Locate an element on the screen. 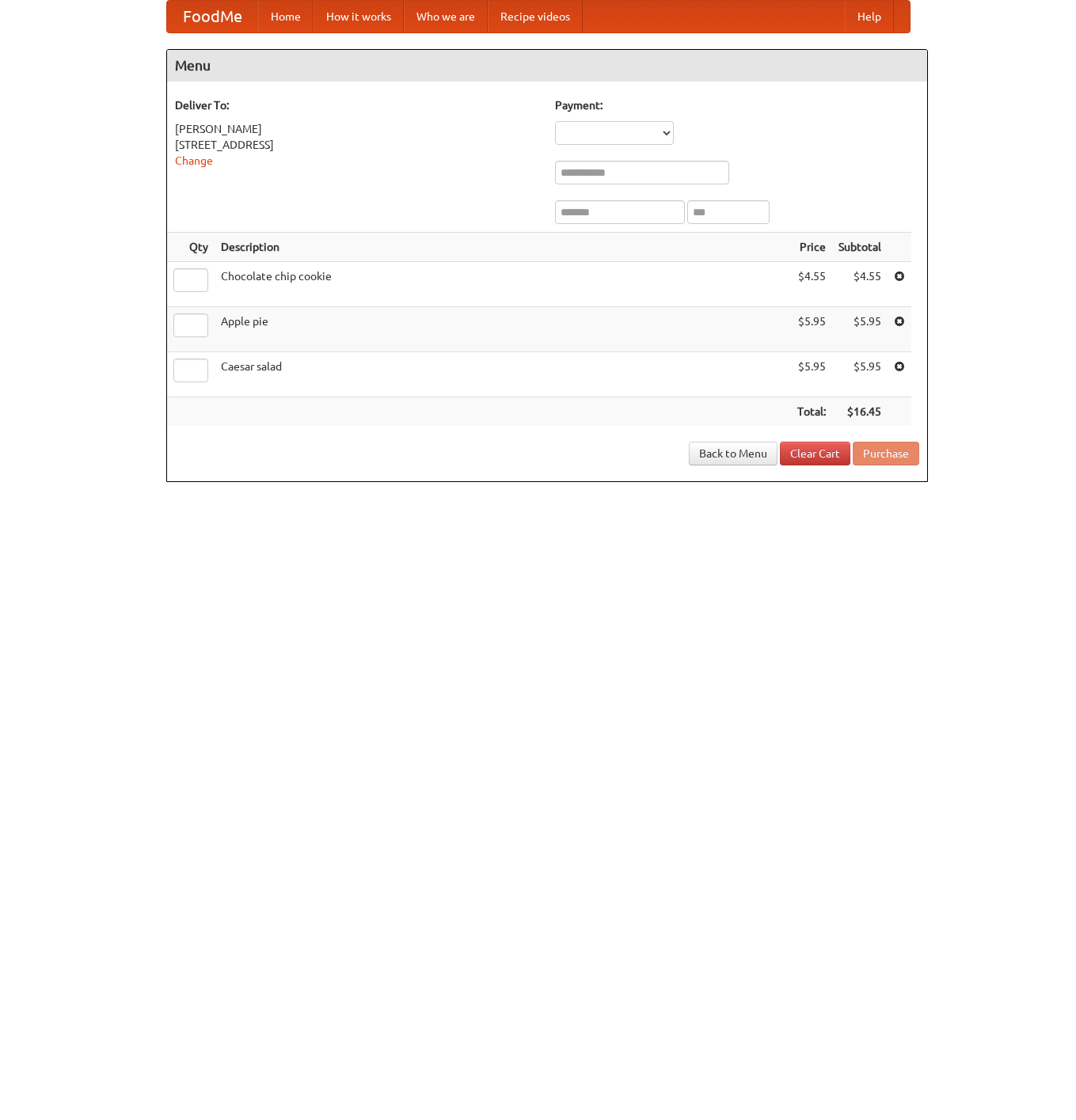 The image size is (1076, 1120). th: Subtotal is located at coordinates (860, 247).